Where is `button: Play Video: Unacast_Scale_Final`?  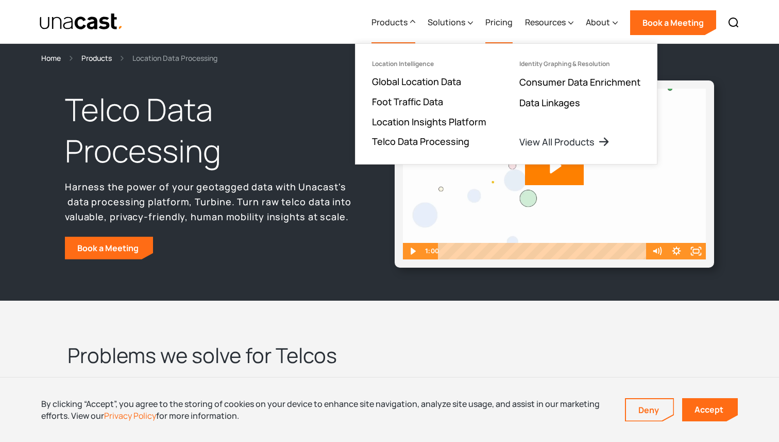
button: Play Video: Unacast_Scale_Final is located at coordinates (554, 166).